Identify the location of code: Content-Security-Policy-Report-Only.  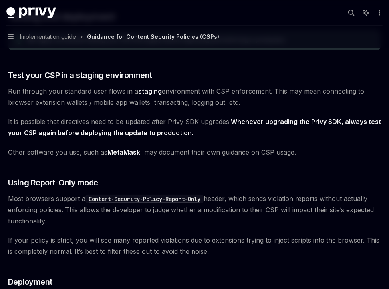
(145, 199).